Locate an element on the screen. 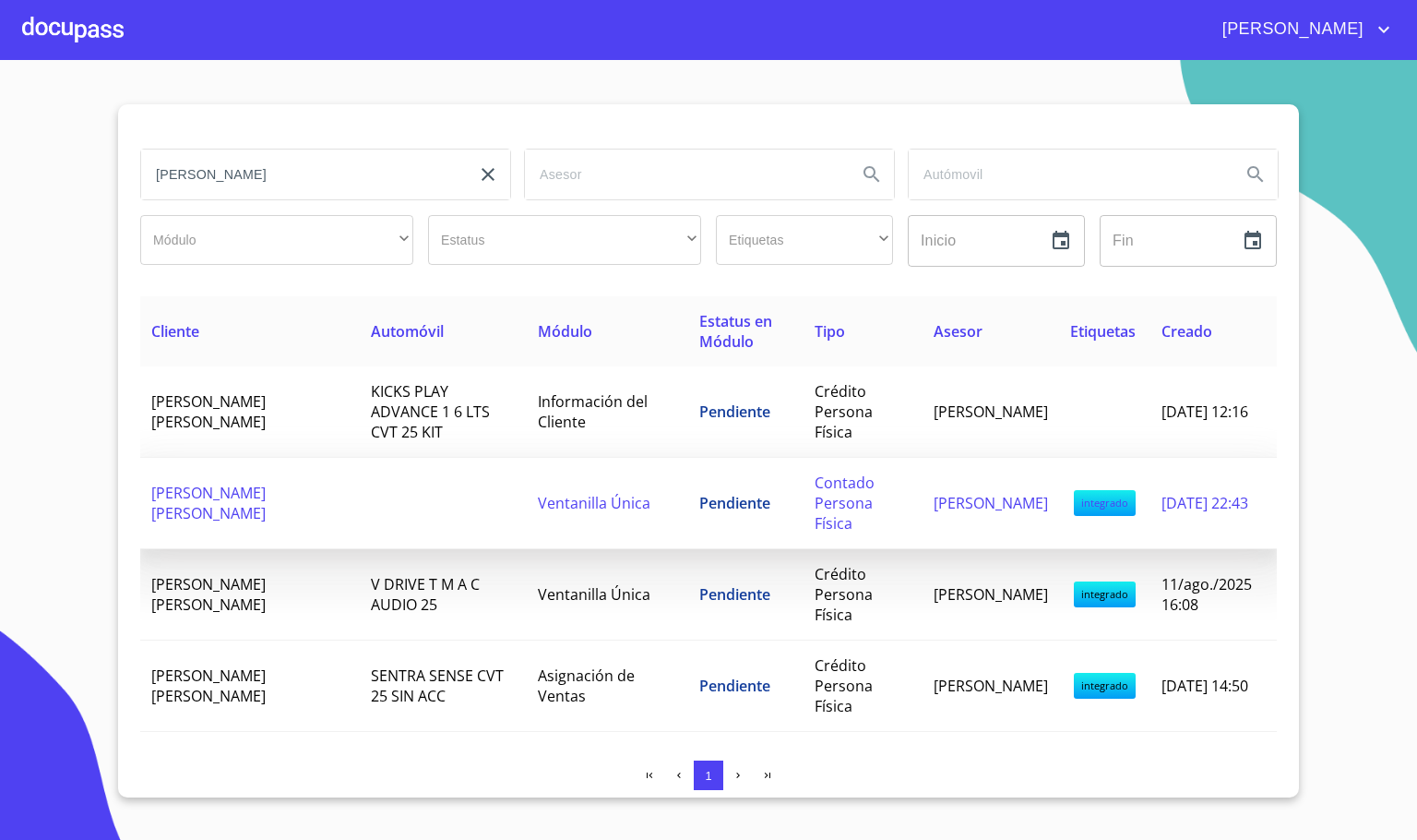  span: Tipo is located at coordinates (830, 331).